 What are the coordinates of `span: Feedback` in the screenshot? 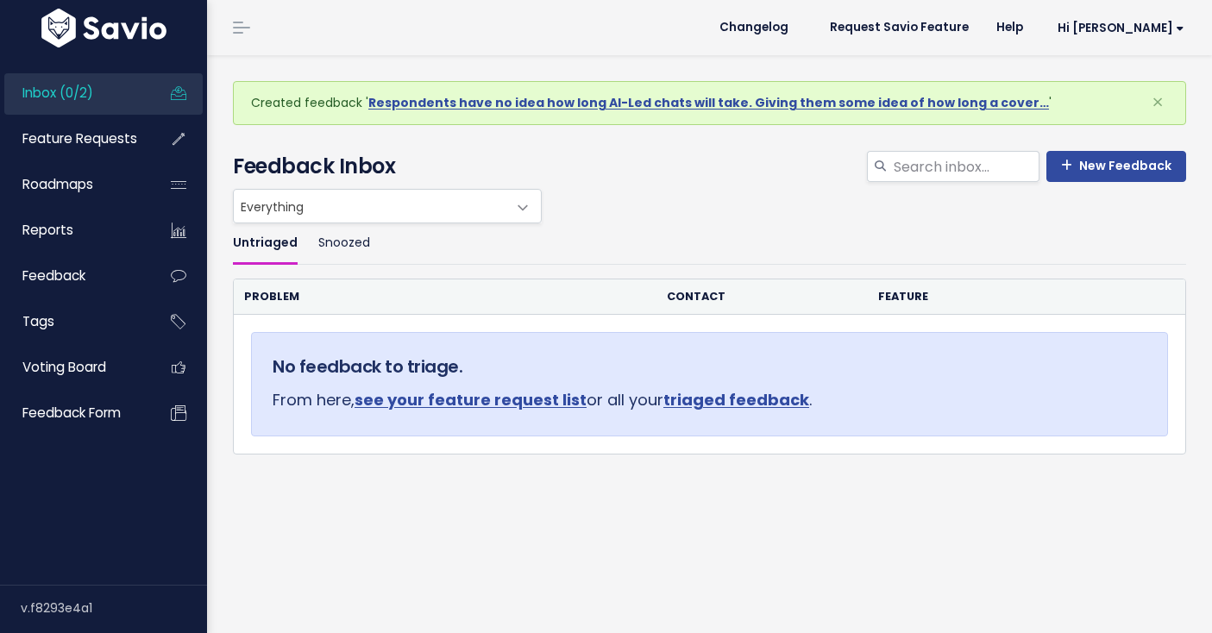 It's located at (53, 275).